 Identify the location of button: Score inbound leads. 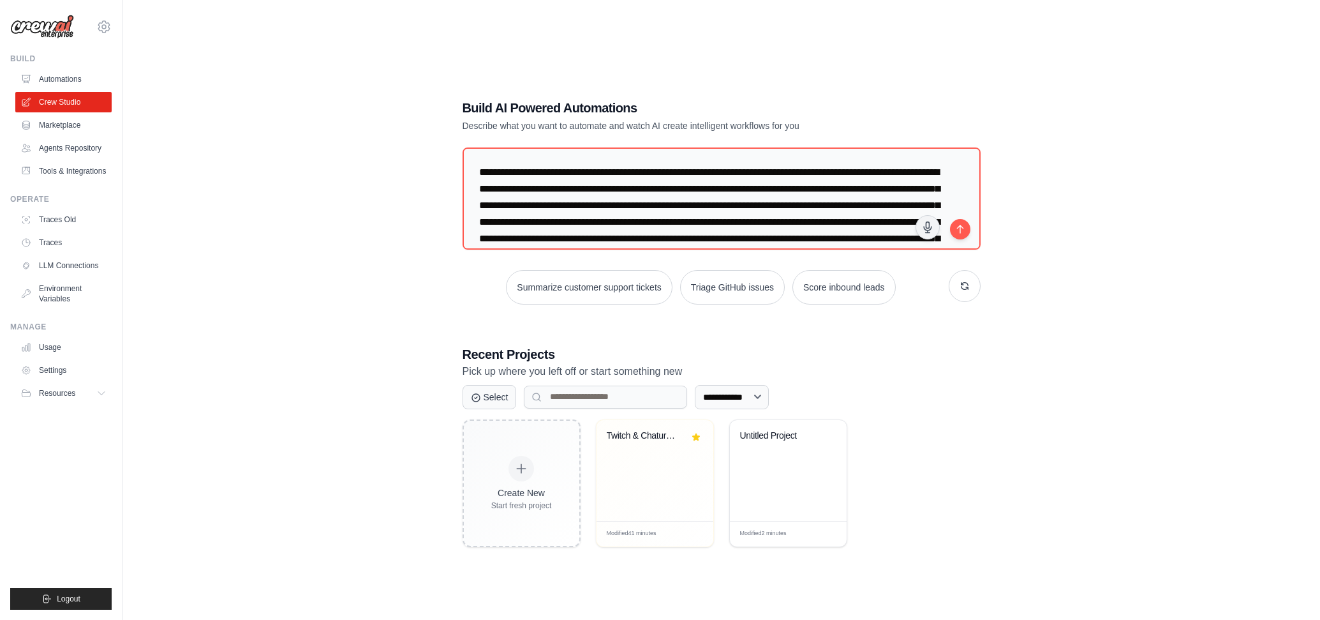
(844, 287).